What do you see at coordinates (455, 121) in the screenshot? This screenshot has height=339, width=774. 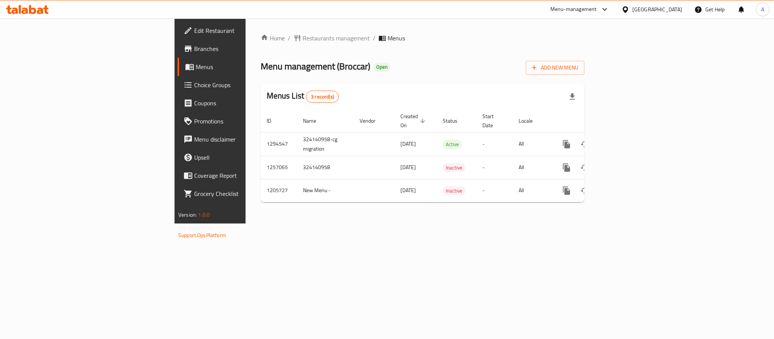 I see `span: Status` at bounding box center [455, 121].